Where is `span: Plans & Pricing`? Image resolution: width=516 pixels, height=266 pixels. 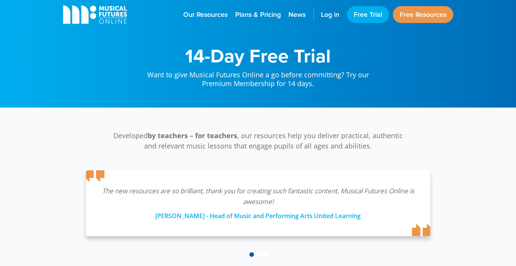
span: Plans & Pricing is located at coordinates (258, 15).